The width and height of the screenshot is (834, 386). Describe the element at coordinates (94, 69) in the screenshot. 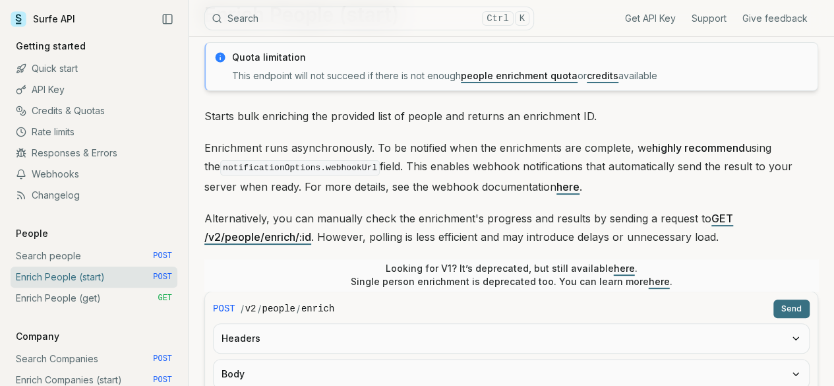

I see `a: Quick start` at that location.